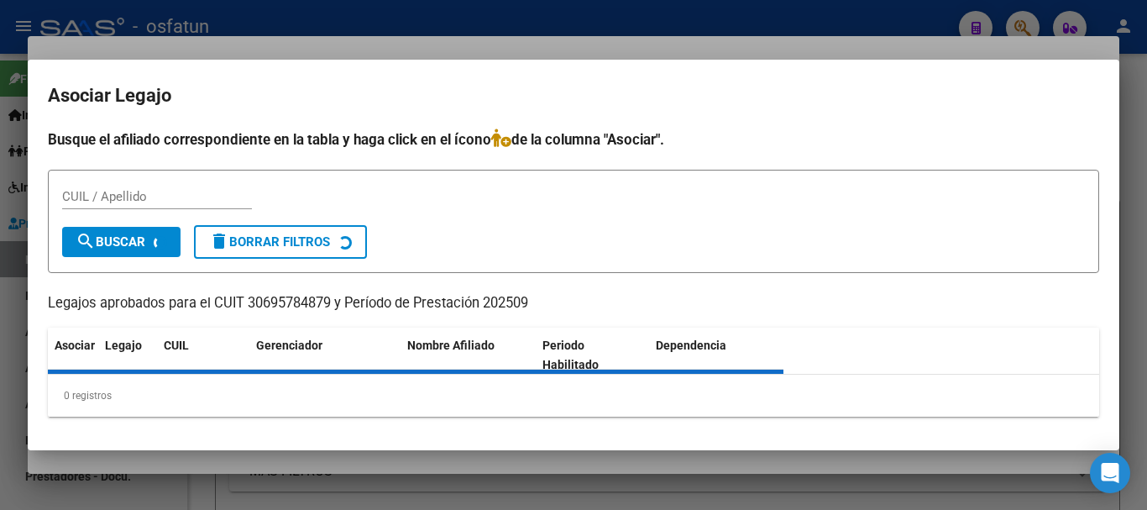 Image resolution: width=1147 pixels, height=510 pixels. I want to click on datatable-header-cell: Asociar, so click(73, 355).